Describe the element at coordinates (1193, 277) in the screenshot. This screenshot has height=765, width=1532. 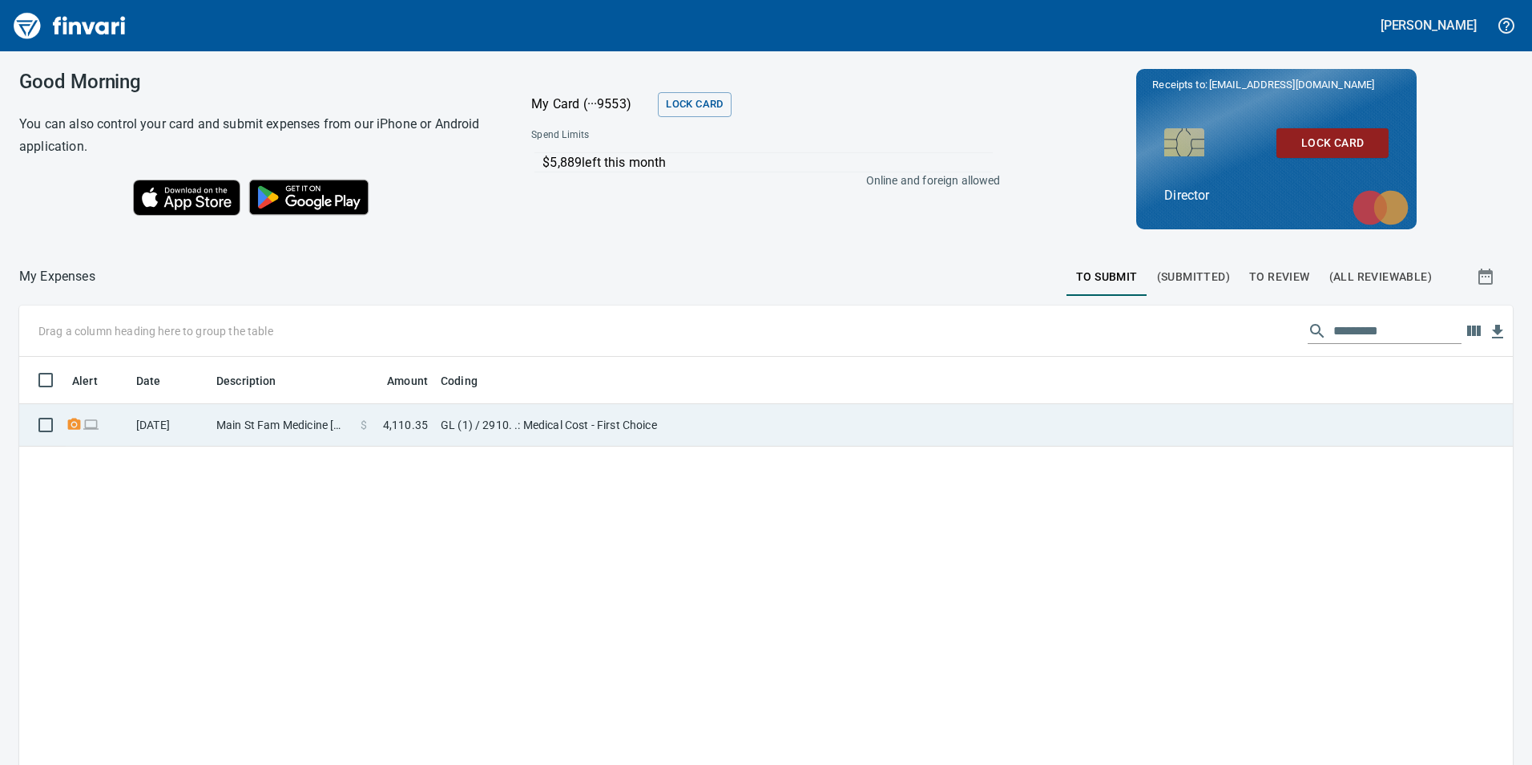
I see `span: (Submitted)` at that location.